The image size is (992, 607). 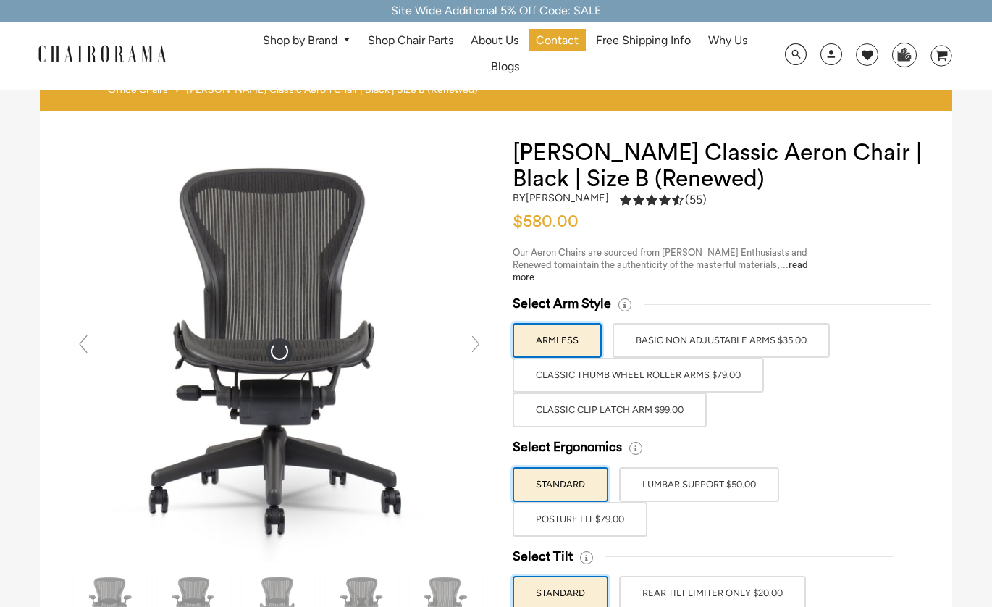 What do you see at coordinates (557, 41) in the screenshot?
I see `span: Contact` at bounding box center [557, 41].